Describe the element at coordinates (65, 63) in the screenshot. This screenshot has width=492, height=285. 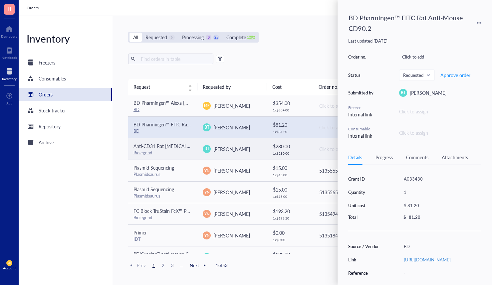
I see `a: Freezers` at that location.